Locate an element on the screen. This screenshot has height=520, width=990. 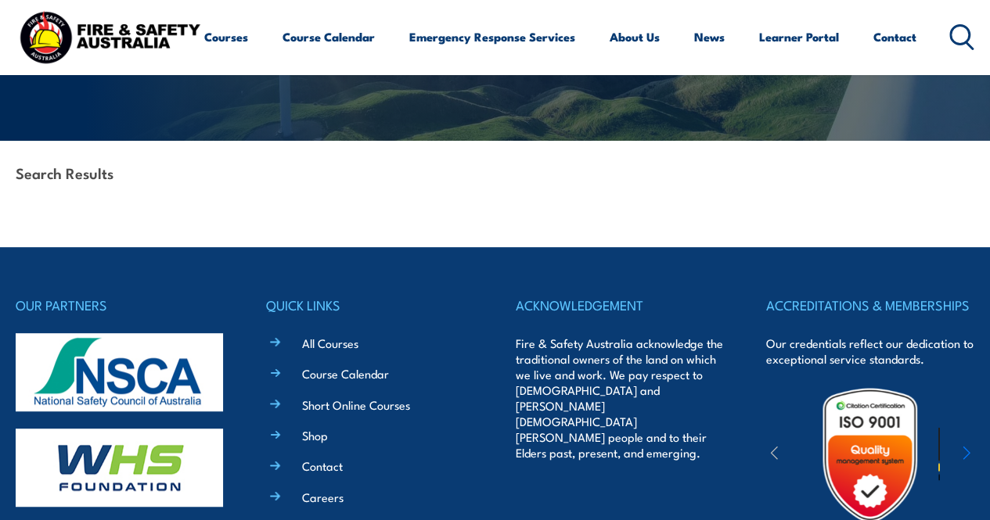
strong: Search Results is located at coordinates (64, 172).